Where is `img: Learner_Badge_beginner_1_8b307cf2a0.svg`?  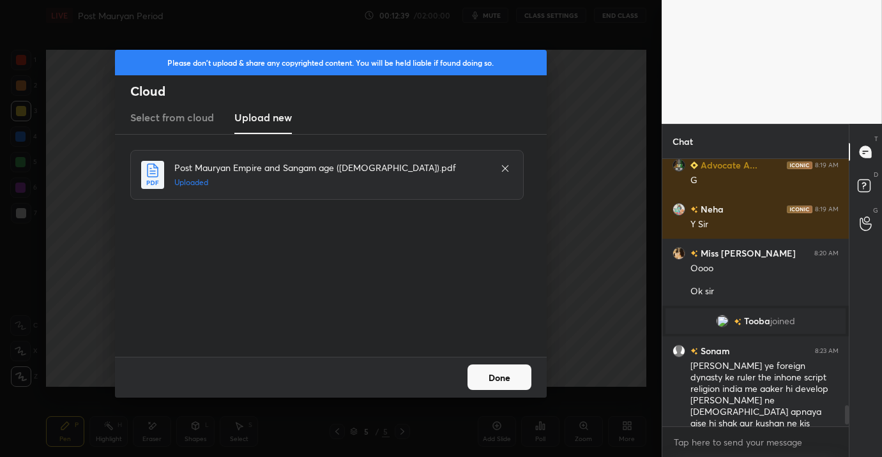 img: Learner_Badge_beginner_1_8b307cf2a0.svg is located at coordinates (694, 165).